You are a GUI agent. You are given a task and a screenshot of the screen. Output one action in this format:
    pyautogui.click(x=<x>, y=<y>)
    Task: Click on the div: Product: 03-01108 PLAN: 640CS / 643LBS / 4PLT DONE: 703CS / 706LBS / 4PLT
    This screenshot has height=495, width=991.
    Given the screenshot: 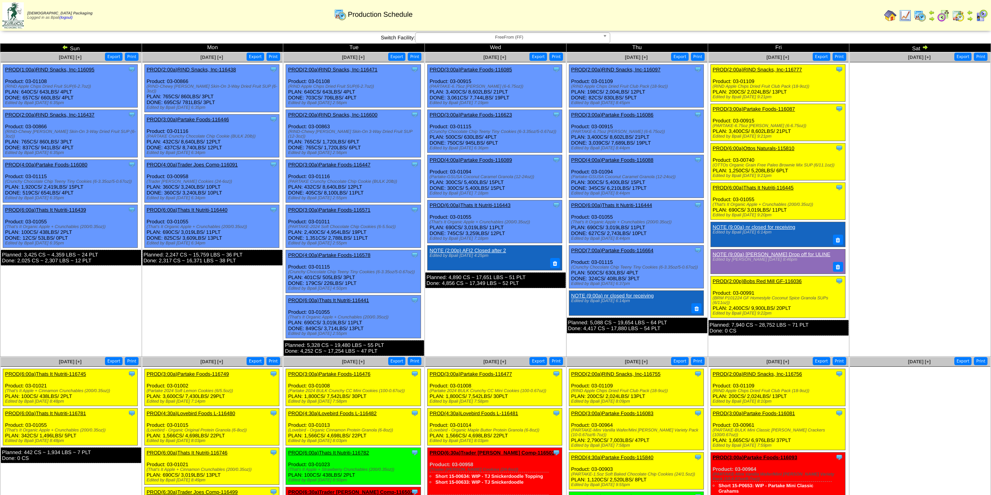 What is the action you would take?
    pyautogui.click(x=353, y=86)
    